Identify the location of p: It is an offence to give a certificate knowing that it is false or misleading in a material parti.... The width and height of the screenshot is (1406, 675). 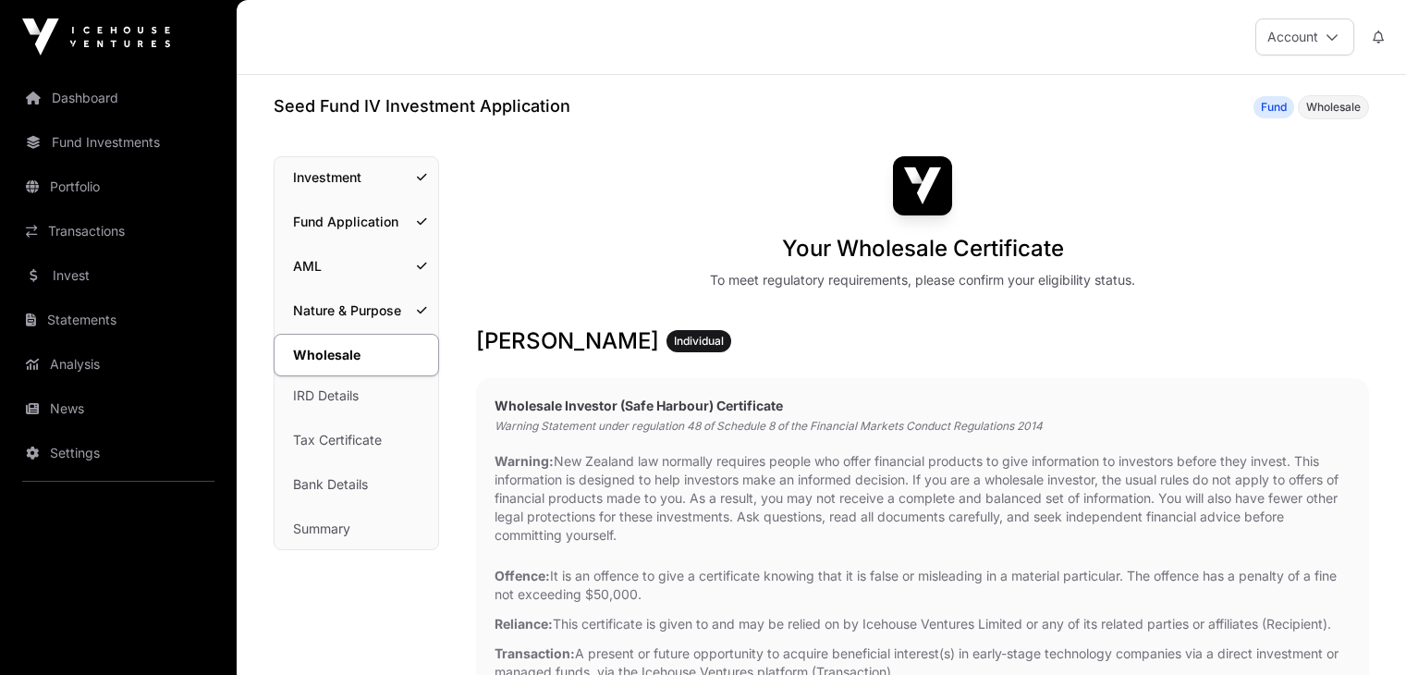
(923, 585).